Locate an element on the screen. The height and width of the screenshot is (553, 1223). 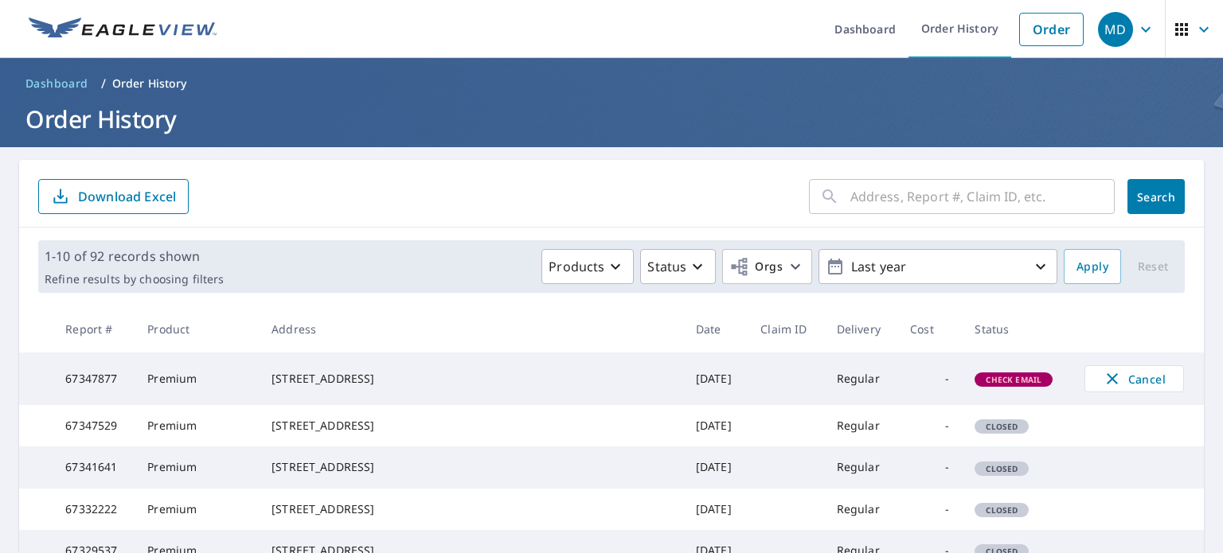
span: Orgs is located at coordinates (756, 267).